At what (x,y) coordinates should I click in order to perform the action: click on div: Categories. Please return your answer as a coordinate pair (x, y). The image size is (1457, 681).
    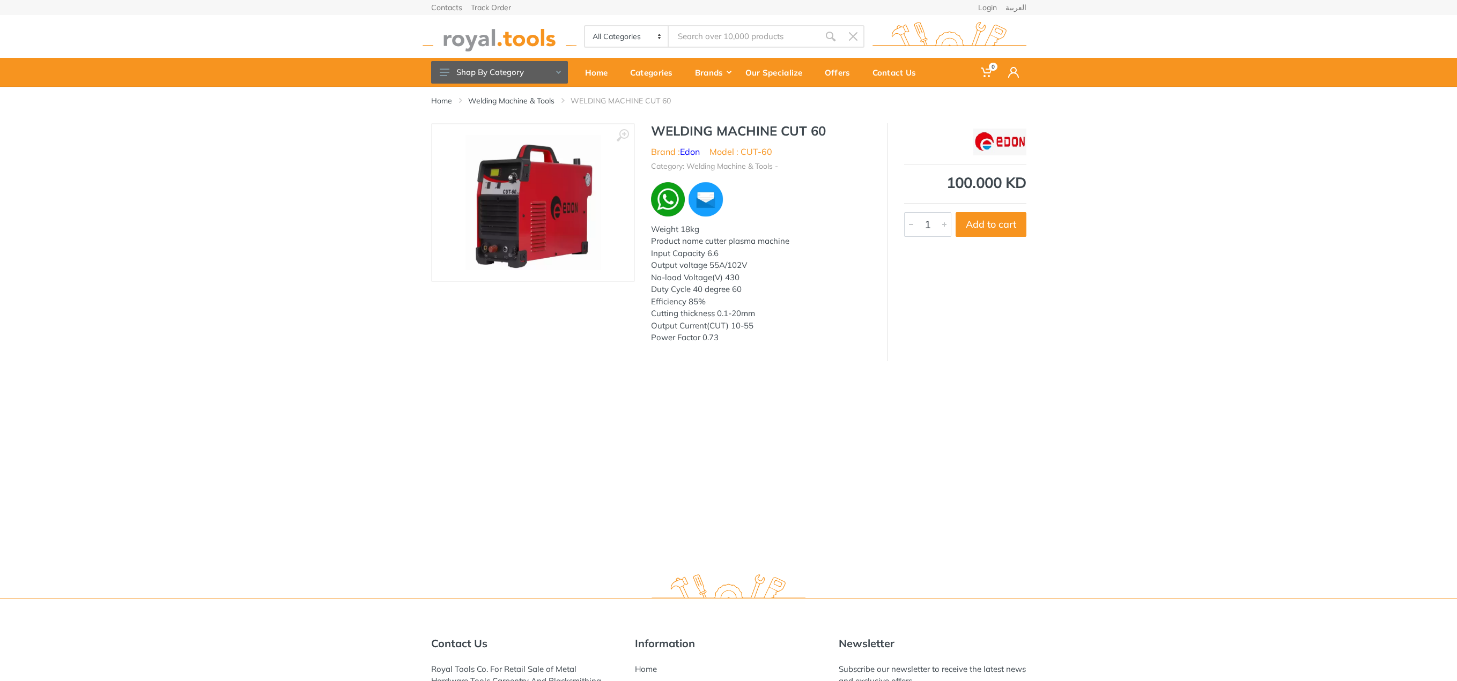
    Looking at the image, I should click on (655, 72).